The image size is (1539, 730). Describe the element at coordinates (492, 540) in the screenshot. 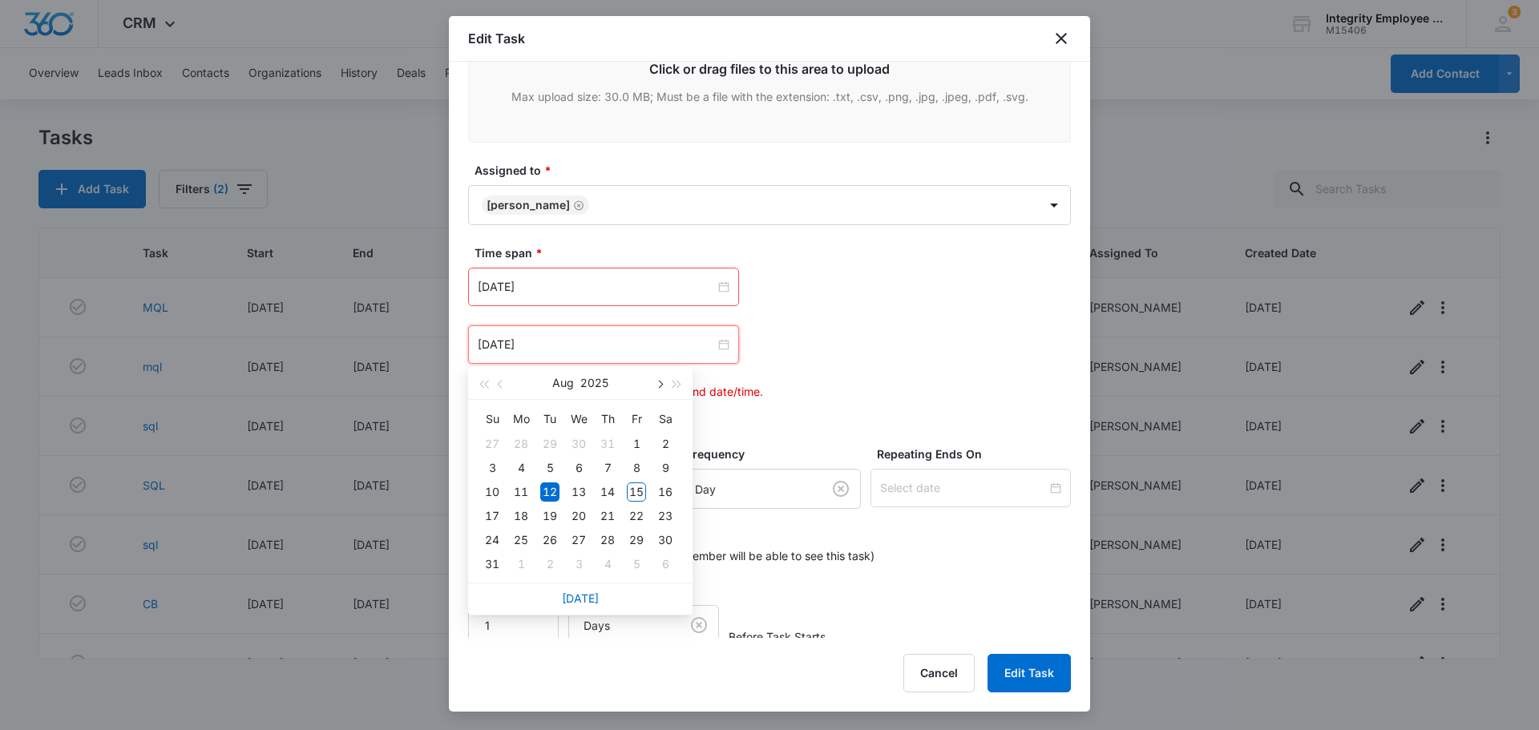

I see `td: 2025-08-24` at that location.